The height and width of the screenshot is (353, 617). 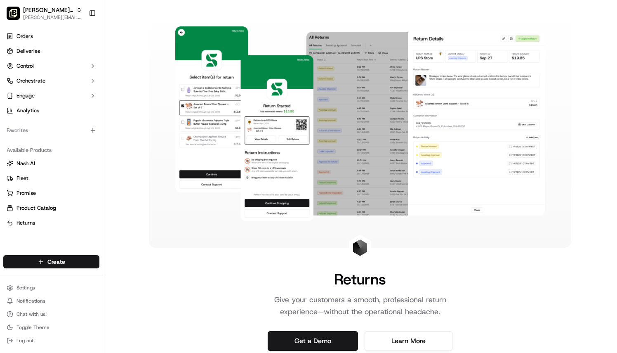 What do you see at coordinates (51, 288) in the screenshot?
I see `button: Settings` at bounding box center [51, 288].